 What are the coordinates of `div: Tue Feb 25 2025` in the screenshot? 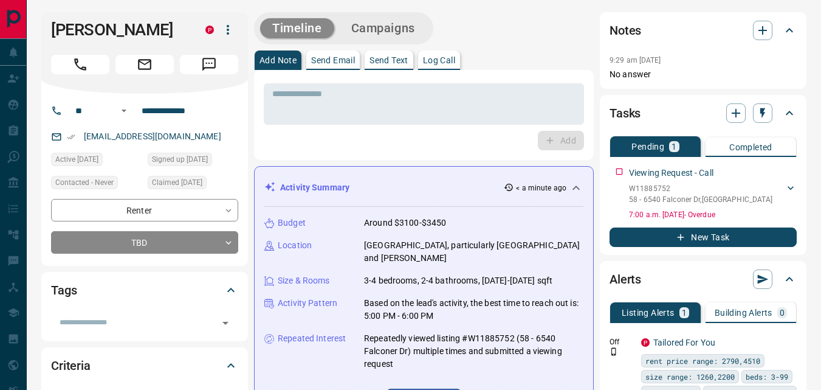 It's located at (96, 161).